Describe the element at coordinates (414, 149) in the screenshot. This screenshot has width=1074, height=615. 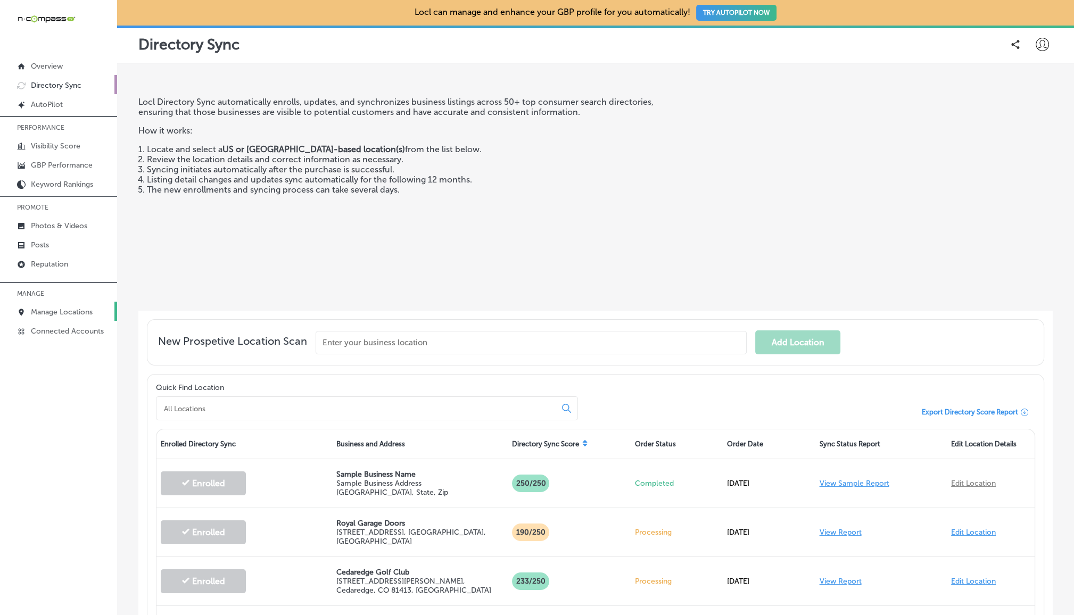
I see `li: Locate and select a from the list below.` at that location.